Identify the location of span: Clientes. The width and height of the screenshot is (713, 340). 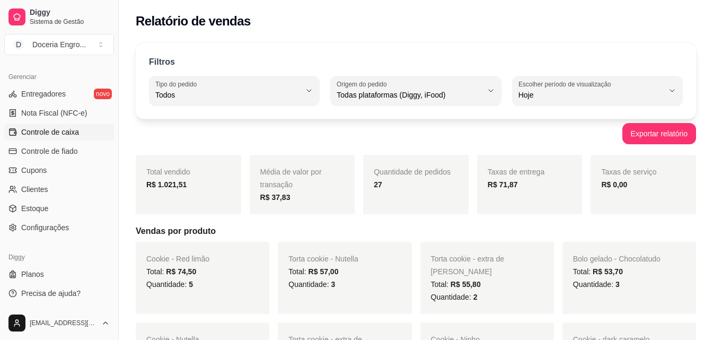
(34, 189).